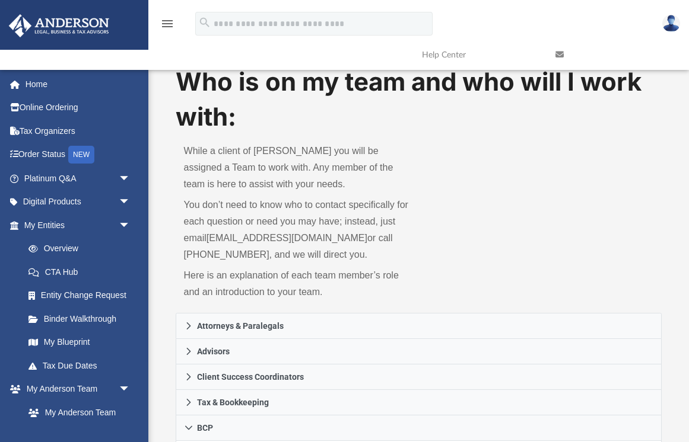 This screenshot has height=442, width=689. What do you see at coordinates (78, 155) in the screenshot?
I see `a: Order StatusNEW` at bounding box center [78, 155].